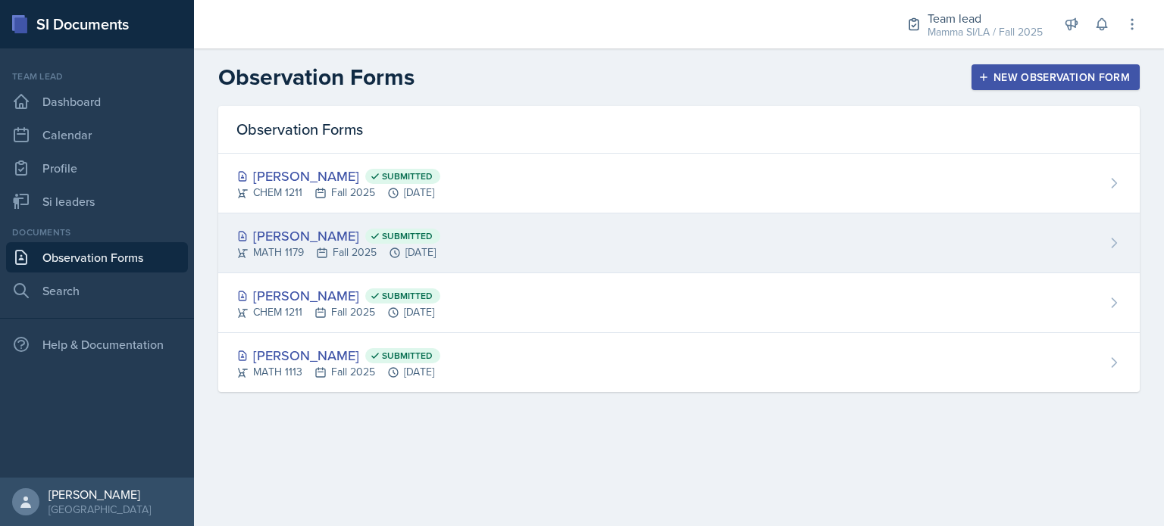 This screenshot has width=1164, height=526. Describe the element at coordinates (97, 102) in the screenshot. I see `a: Dashboard` at that location.